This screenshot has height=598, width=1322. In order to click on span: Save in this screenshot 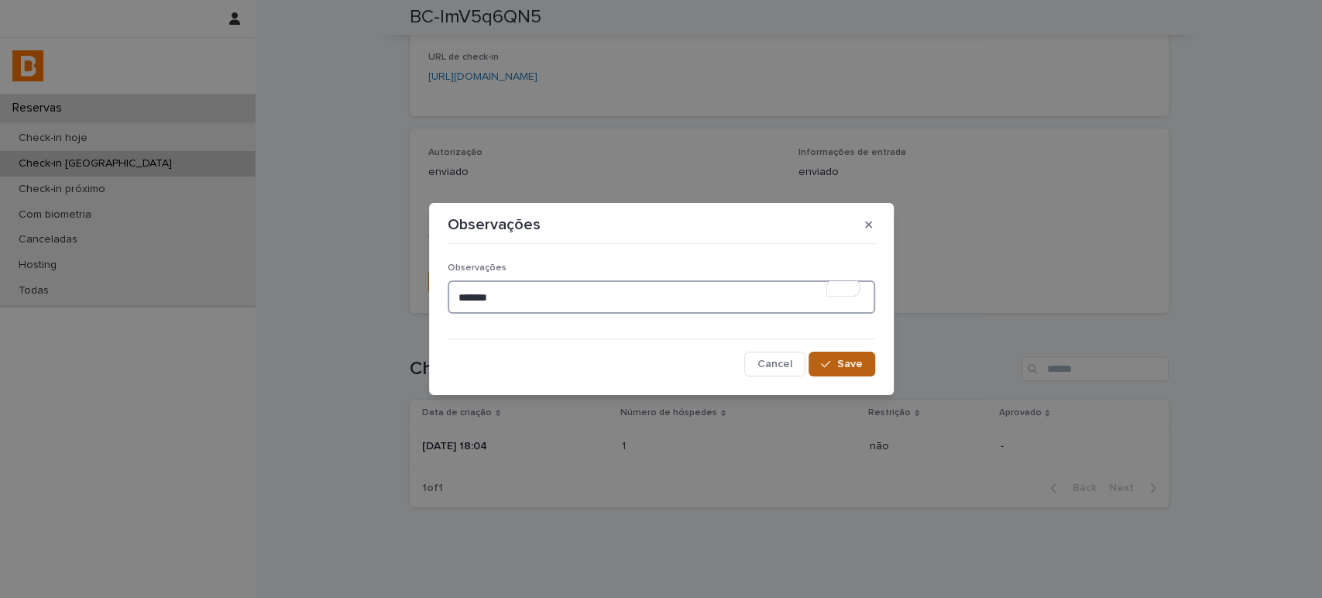, I will do `click(850, 364)`.